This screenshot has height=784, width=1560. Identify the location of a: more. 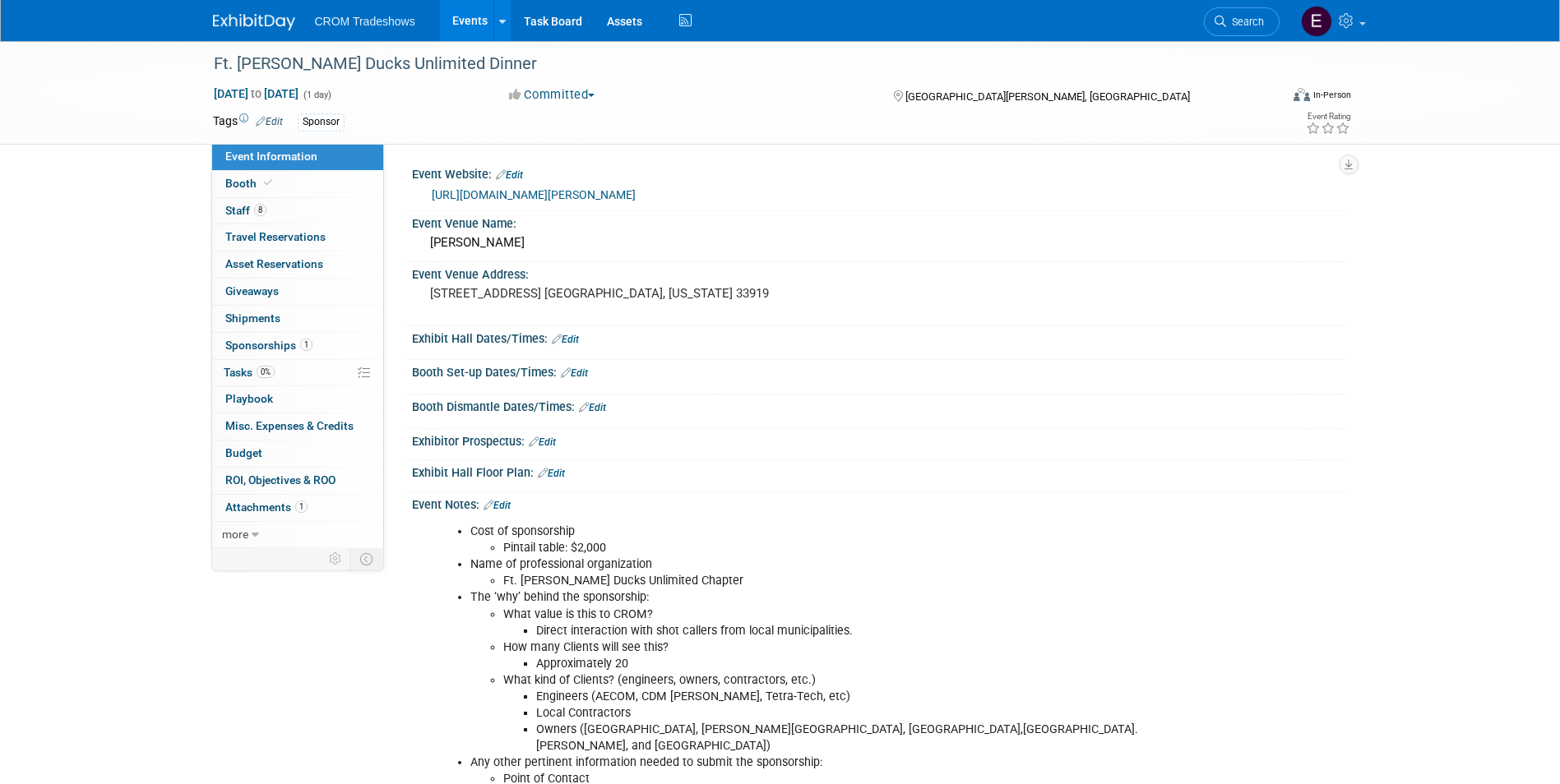
(298, 535).